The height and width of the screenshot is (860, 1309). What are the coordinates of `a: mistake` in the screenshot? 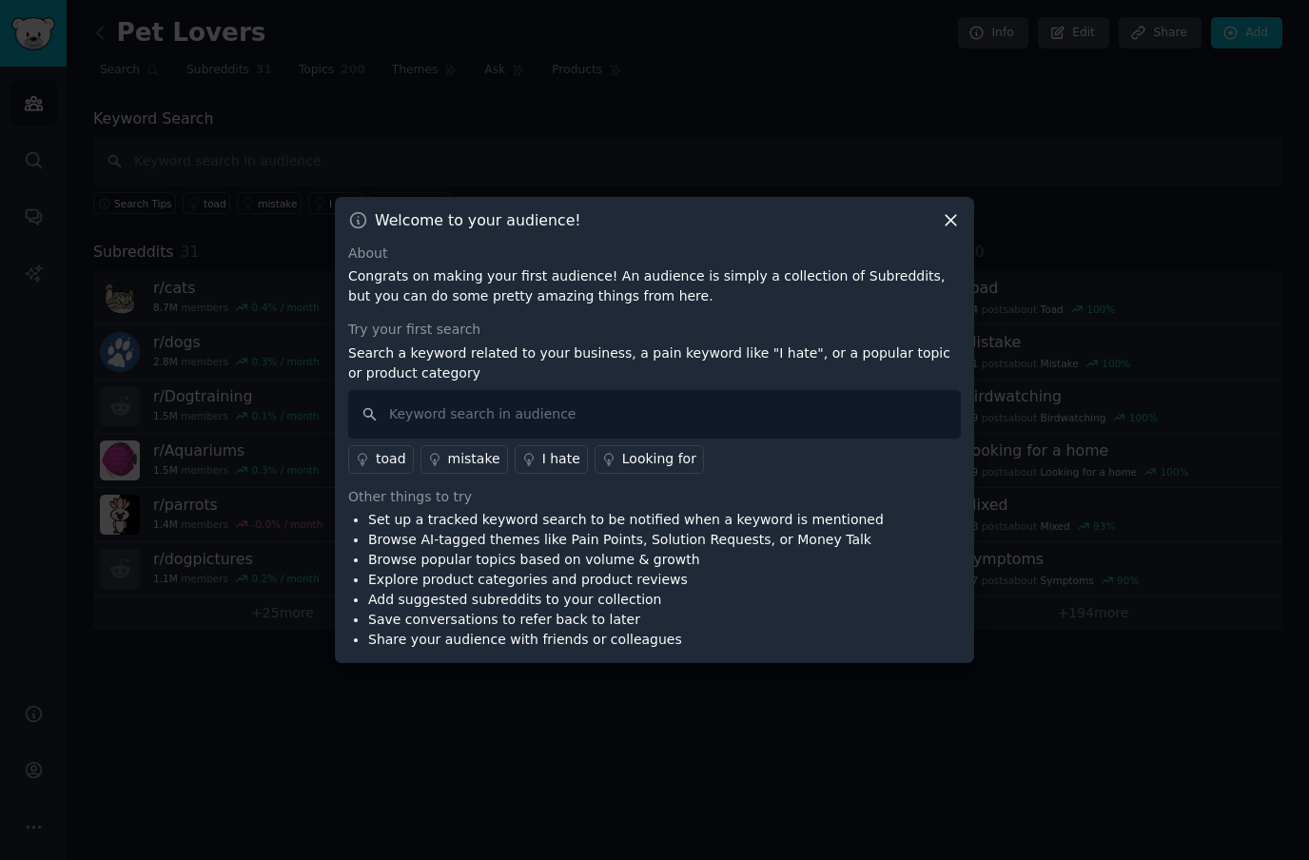 It's located at (464, 459).